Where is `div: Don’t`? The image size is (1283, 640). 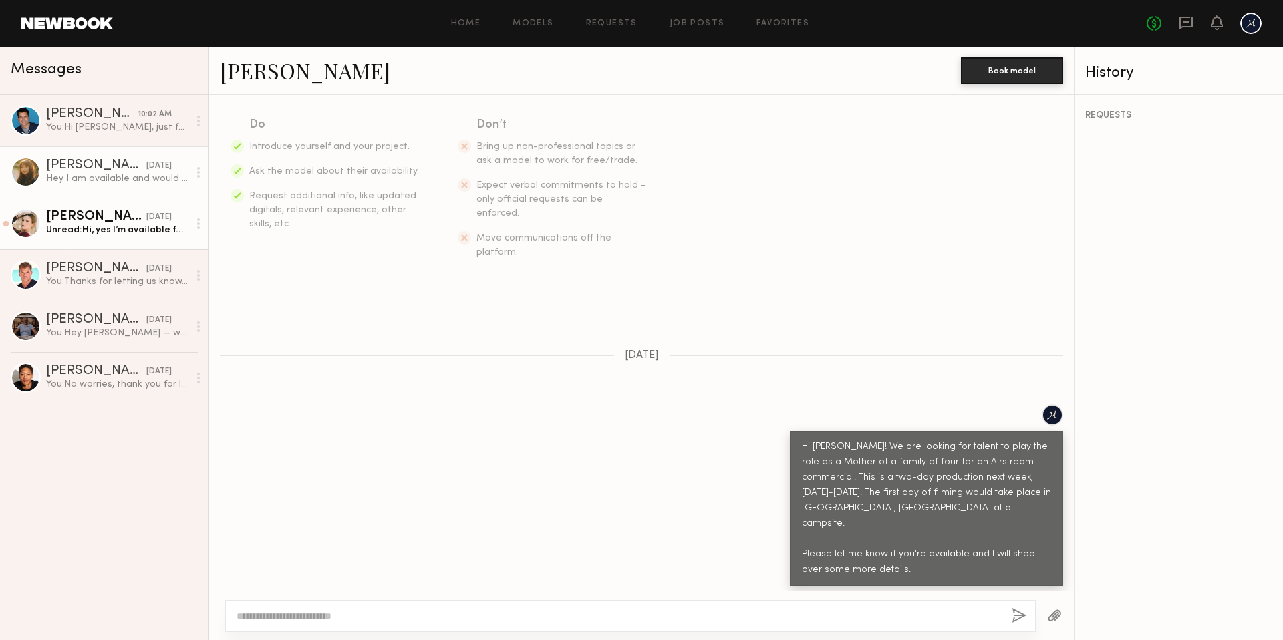
div: Don’t is located at coordinates (562, 125).